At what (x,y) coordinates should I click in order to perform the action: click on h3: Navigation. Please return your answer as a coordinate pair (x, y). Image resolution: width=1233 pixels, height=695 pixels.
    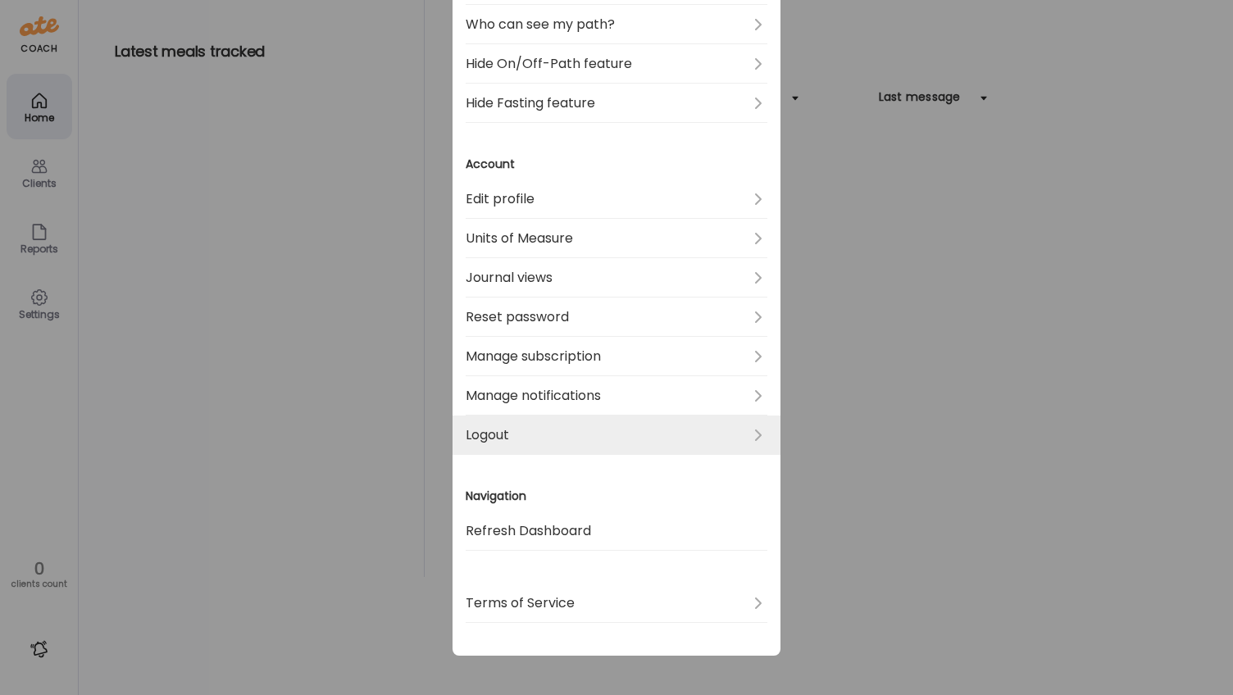
    Looking at the image, I should click on (616, 496).